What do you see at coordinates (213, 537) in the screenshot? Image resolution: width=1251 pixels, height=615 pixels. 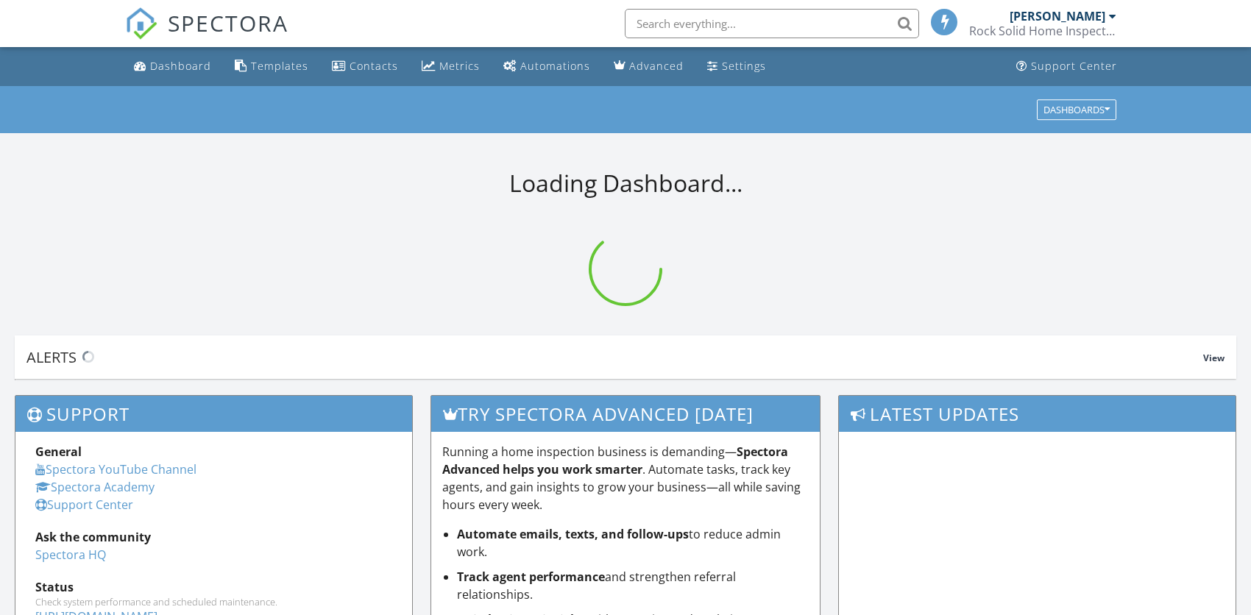 I see `div: Ask the community` at bounding box center [213, 537].